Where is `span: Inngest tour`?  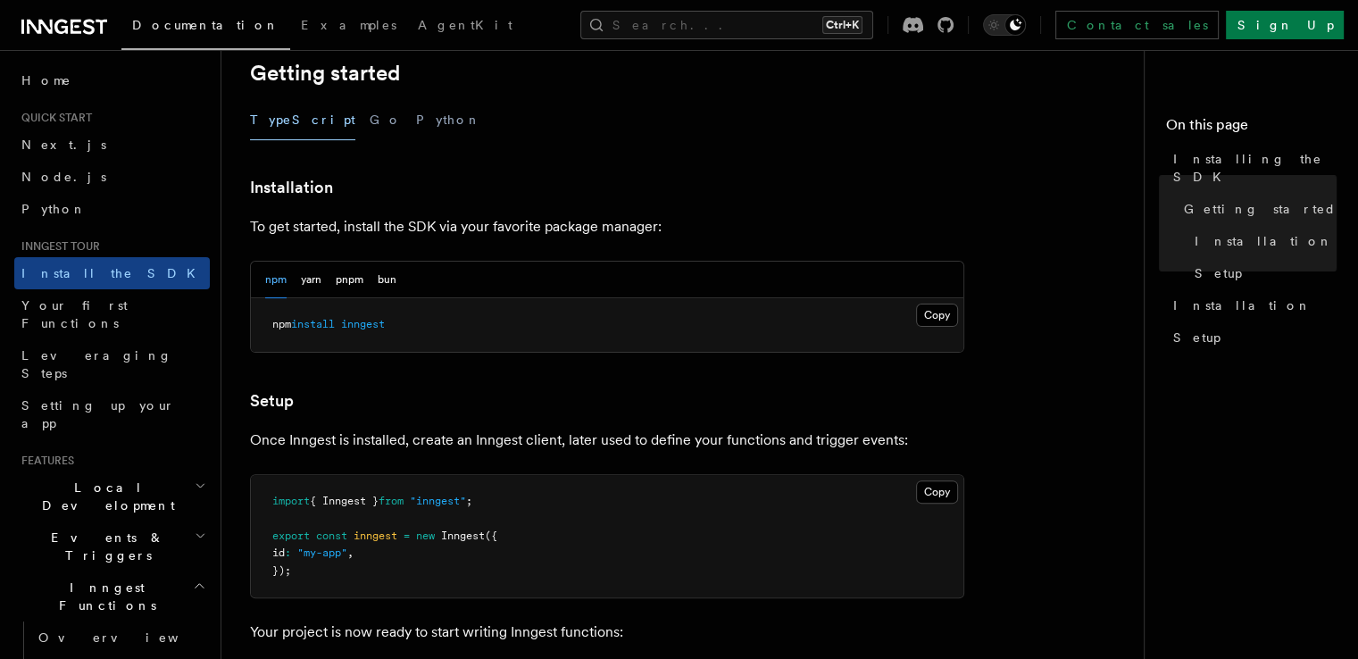 span: Inngest tour is located at coordinates (57, 246).